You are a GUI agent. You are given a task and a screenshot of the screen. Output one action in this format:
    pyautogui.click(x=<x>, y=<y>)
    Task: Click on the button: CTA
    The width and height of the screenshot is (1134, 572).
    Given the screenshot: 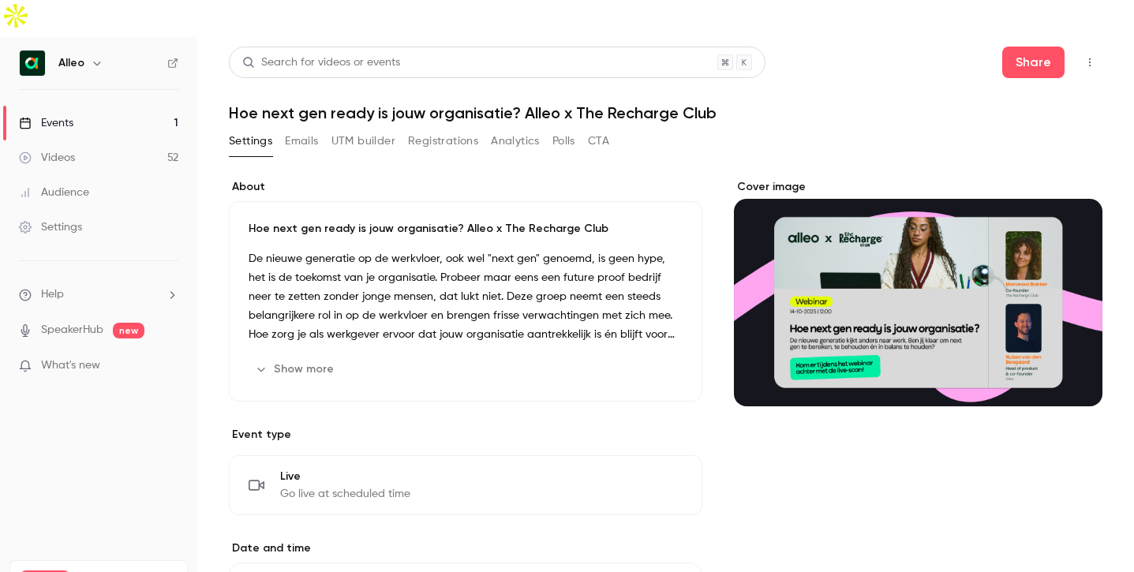 What is the action you would take?
    pyautogui.click(x=598, y=141)
    